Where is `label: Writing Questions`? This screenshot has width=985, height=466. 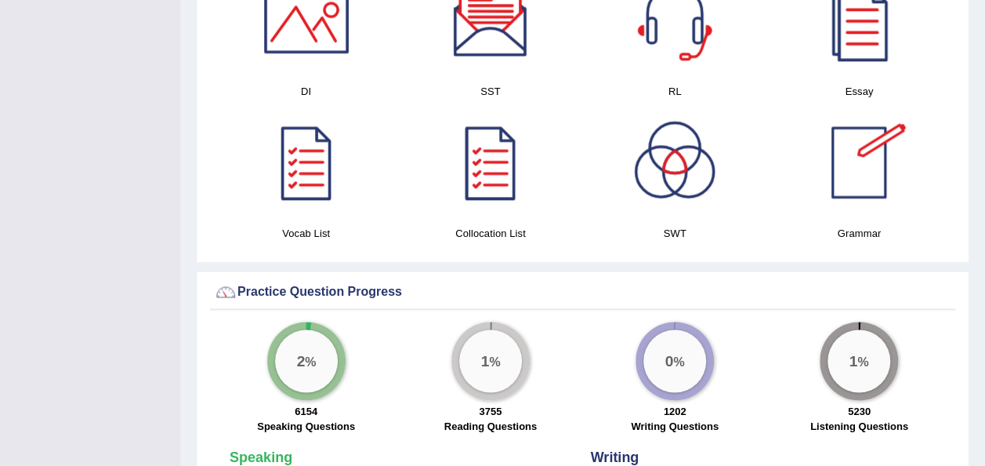 label: Writing Questions is located at coordinates (675, 426).